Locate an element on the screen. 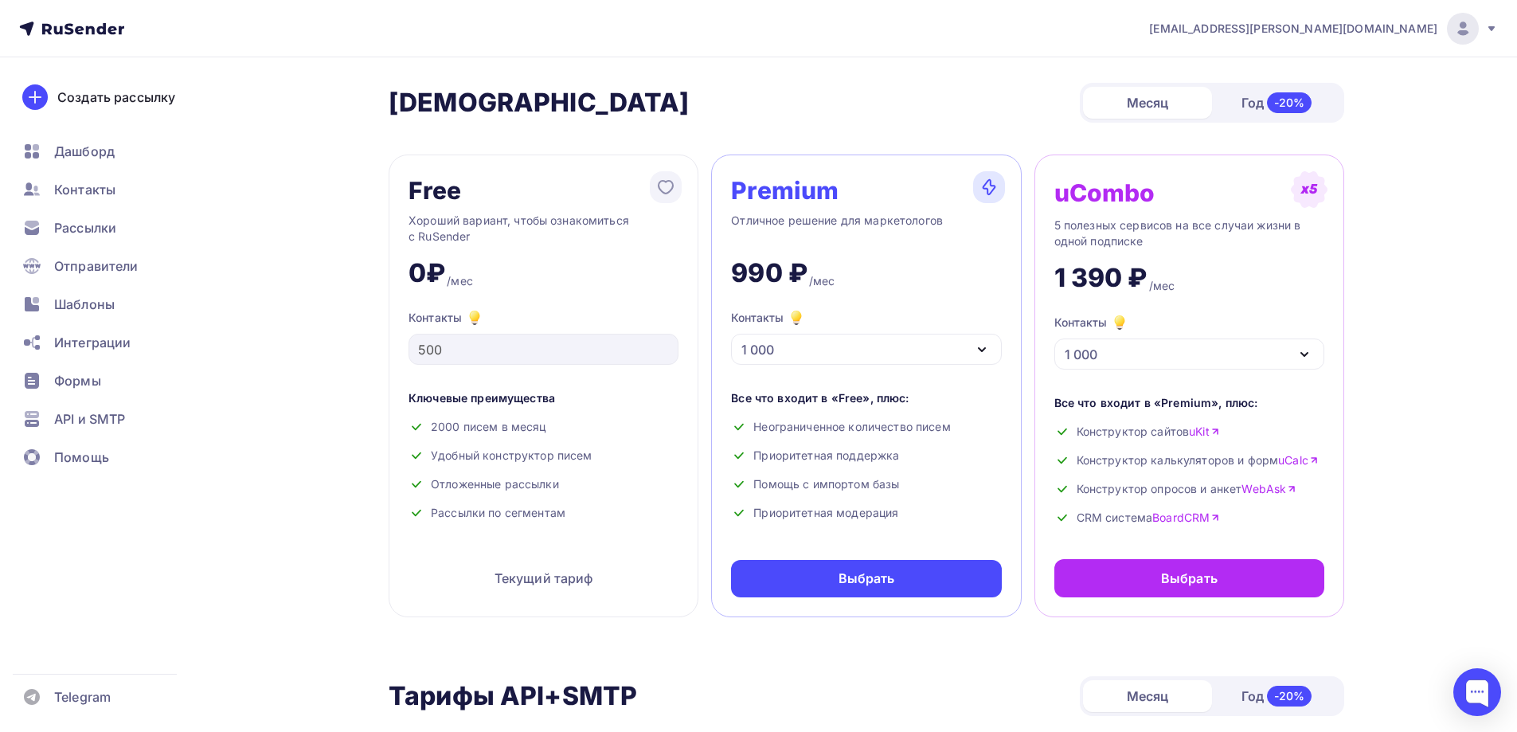  div: Неограниченное количество писем is located at coordinates (866, 427).